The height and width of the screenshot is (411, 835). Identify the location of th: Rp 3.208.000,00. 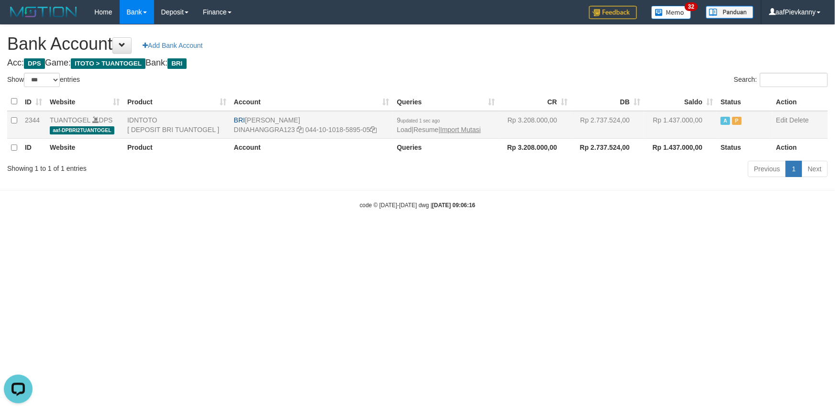
(535, 147).